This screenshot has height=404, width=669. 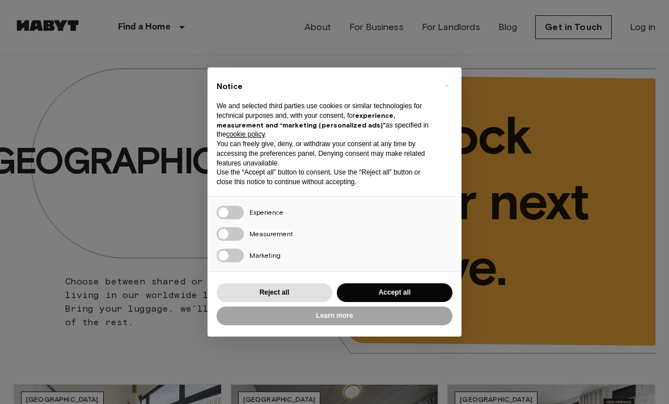 I want to click on strong: experience, measurement and “marketing (personalized ads)”, so click(x=305, y=120).